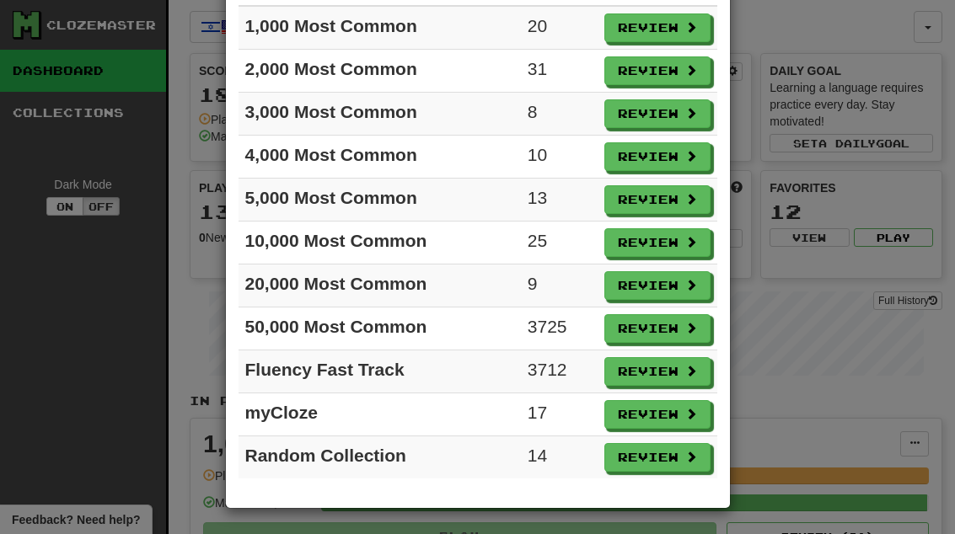  I want to click on td: 31, so click(559, 71).